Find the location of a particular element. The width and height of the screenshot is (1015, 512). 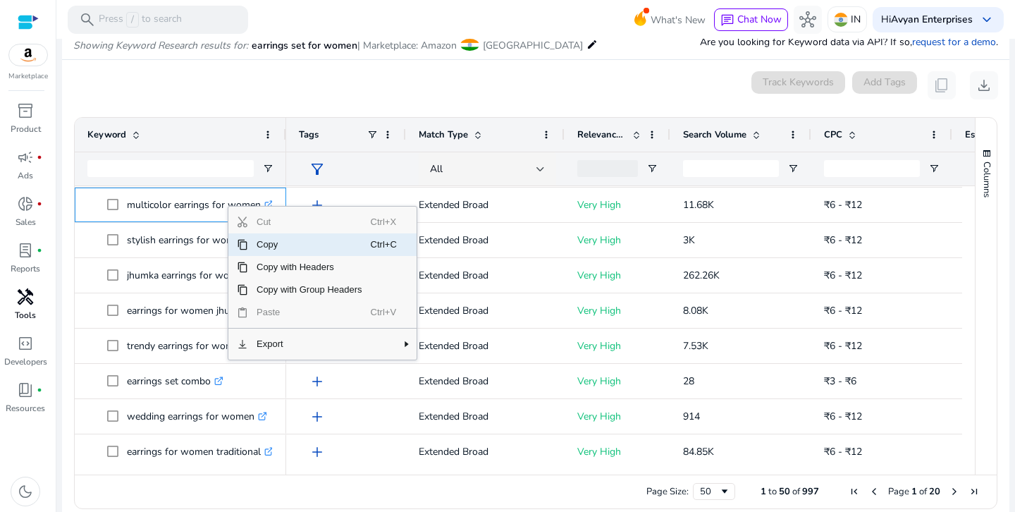

span: keyboard_arrow_down is located at coordinates (987, 20).